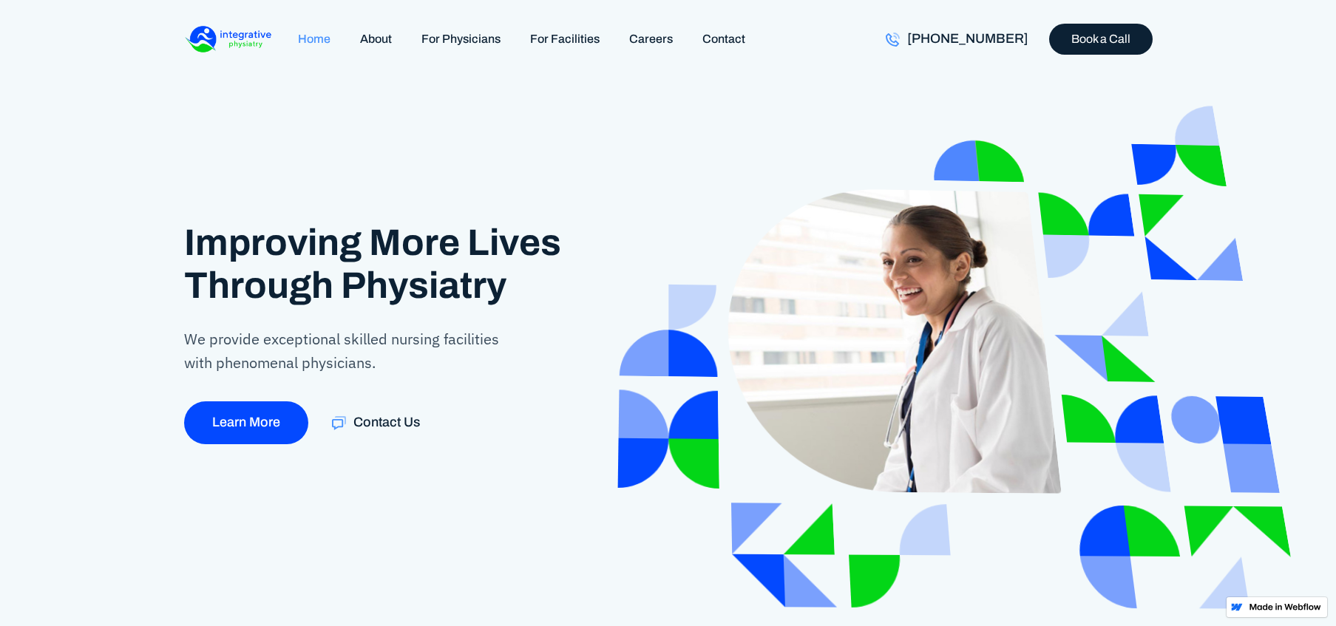  What do you see at coordinates (1101, 38) in the screenshot?
I see `a: Book a Call` at bounding box center [1101, 38].